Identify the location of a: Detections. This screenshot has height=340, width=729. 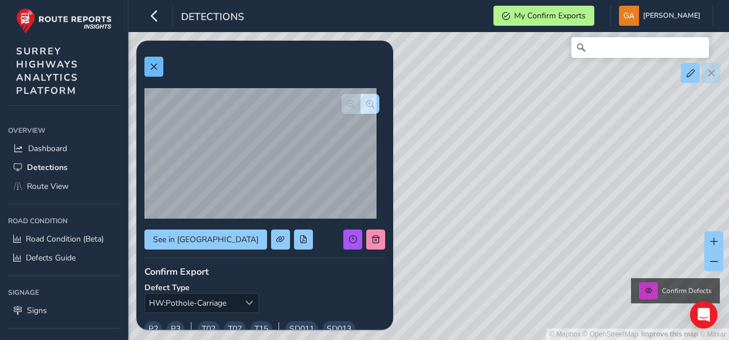
(64, 167).